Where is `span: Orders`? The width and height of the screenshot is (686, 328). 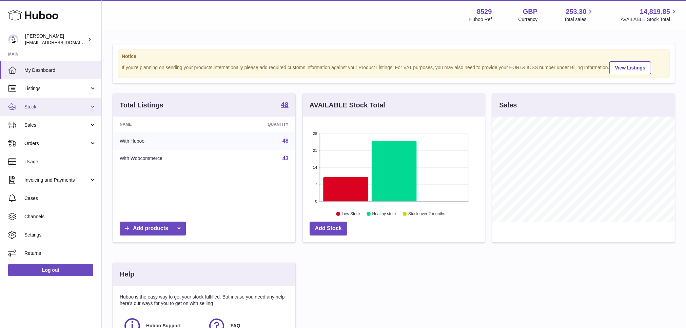
span: Orders is located at coordinates (57, 143).